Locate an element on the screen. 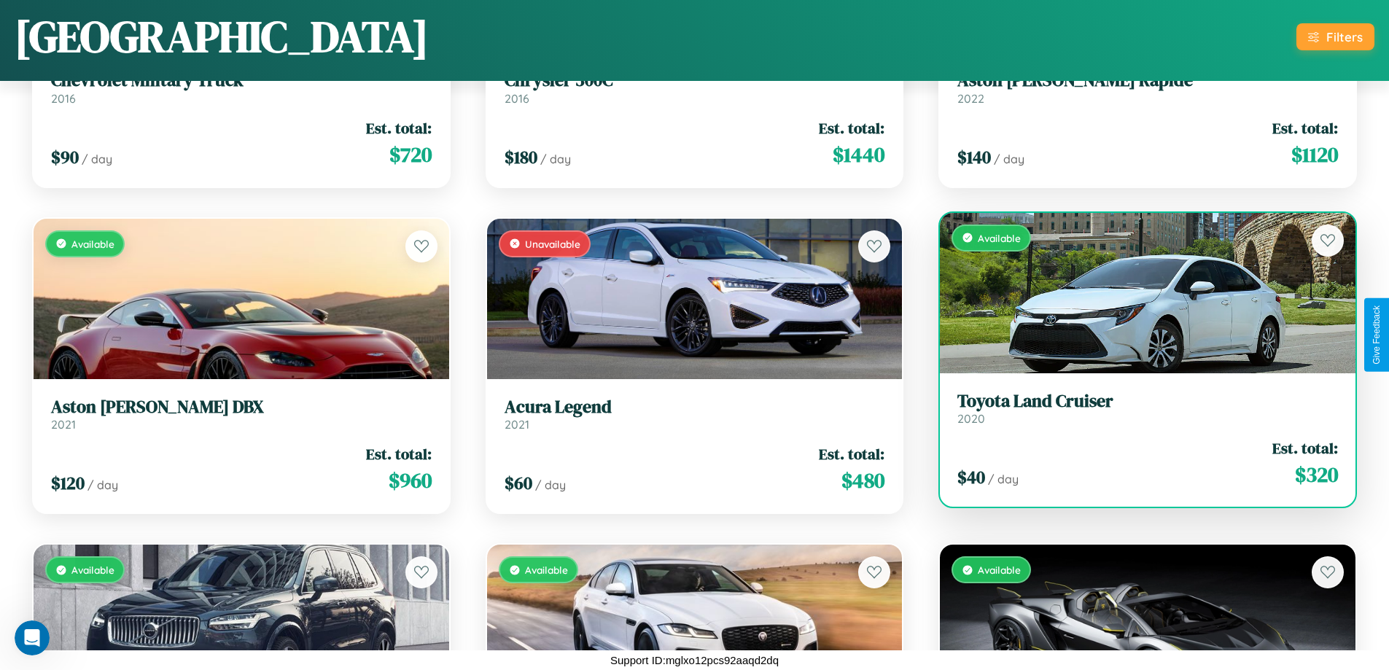  span: $ 120 is located at coordinates (68, 483).